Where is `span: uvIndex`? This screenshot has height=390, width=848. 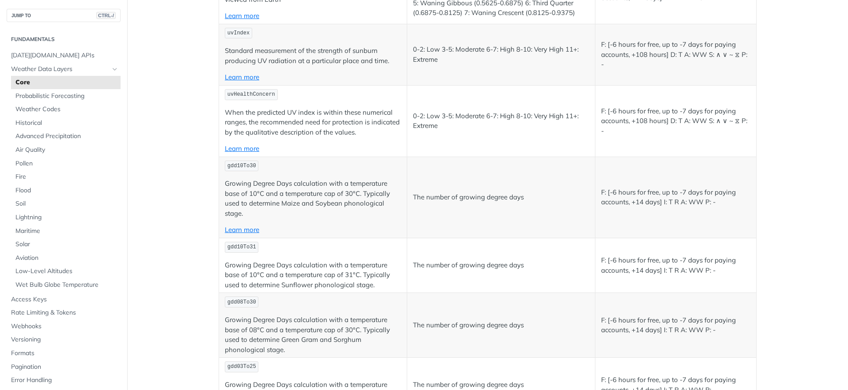
span: uvIndex is located at coordinates (239, 33).